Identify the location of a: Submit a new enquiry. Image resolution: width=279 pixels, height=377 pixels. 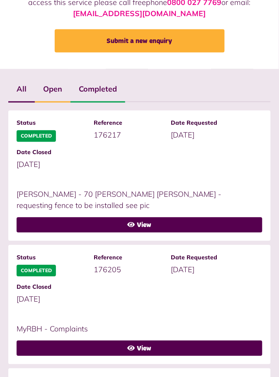
(139, 41).